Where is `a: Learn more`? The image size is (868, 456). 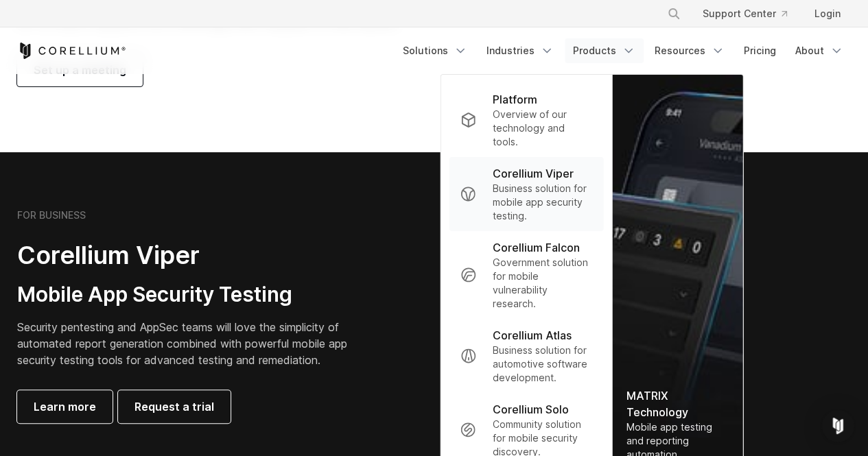
a: Learn more is located at coordinates (64, 407).